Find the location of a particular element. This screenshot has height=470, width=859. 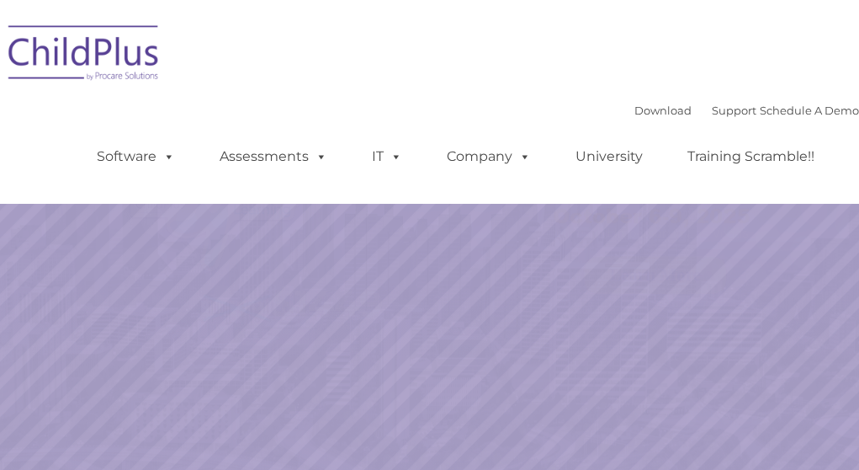

a: Company is located at coordinates (489, 157).